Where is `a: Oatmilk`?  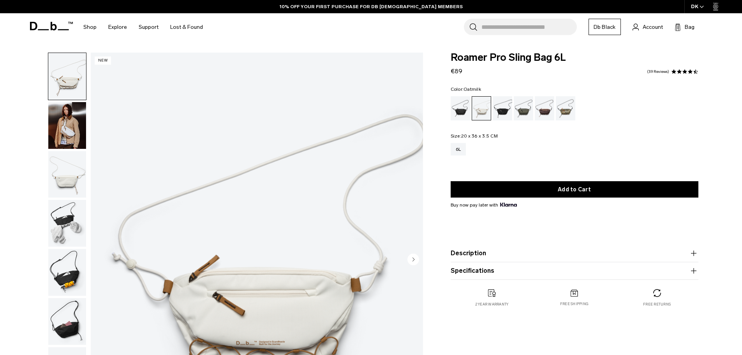 a: Oatmilk is located at coordinates (481, 108).